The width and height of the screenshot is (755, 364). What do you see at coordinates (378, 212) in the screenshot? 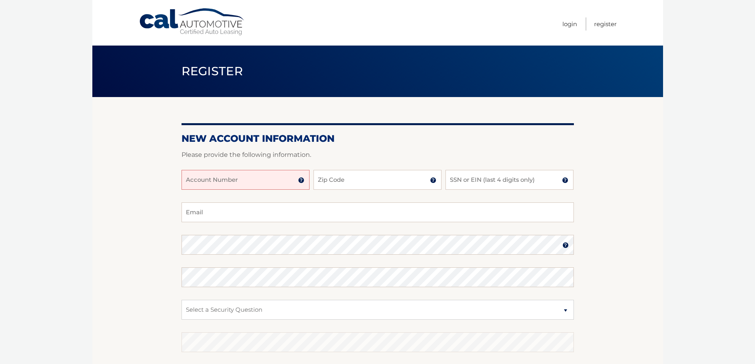
I see `input: Email` at bounding box center [378, 212].